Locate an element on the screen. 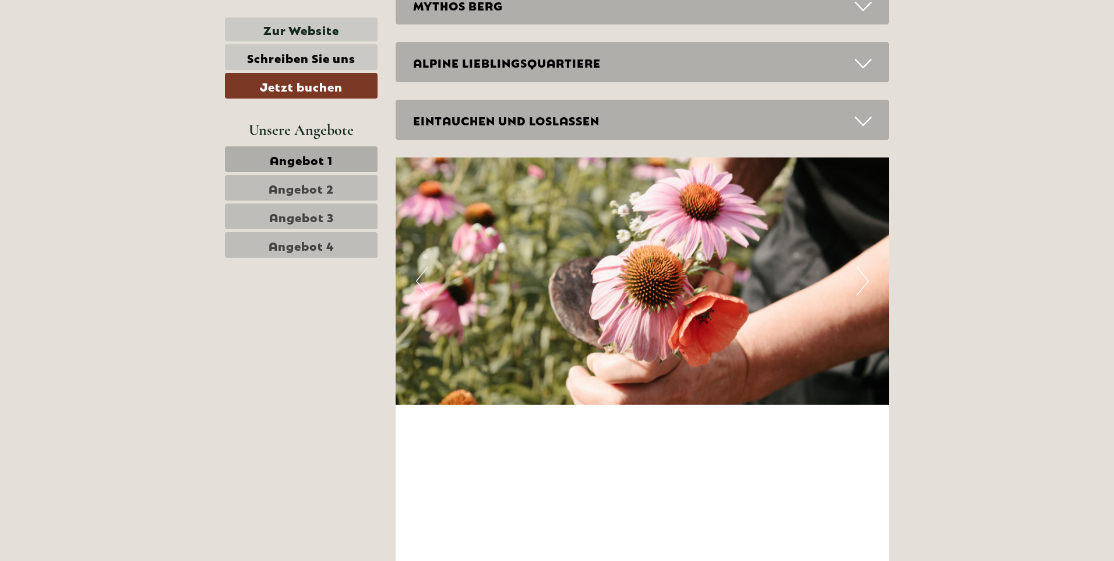 The width and height of the screenshot is (1114, 561). small: 14:18 is located at coordinates (91, 61).